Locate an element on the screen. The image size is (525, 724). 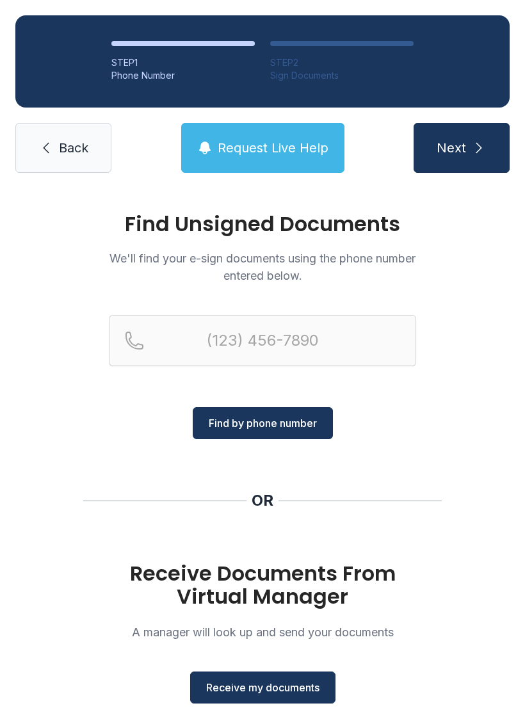
div: Sign Documents is located at coordinates (342, 76).